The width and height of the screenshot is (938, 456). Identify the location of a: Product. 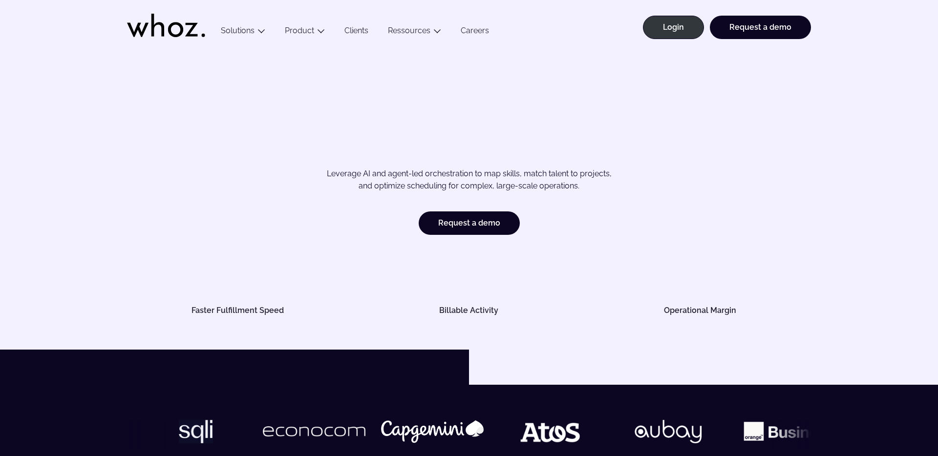
(300, 30).